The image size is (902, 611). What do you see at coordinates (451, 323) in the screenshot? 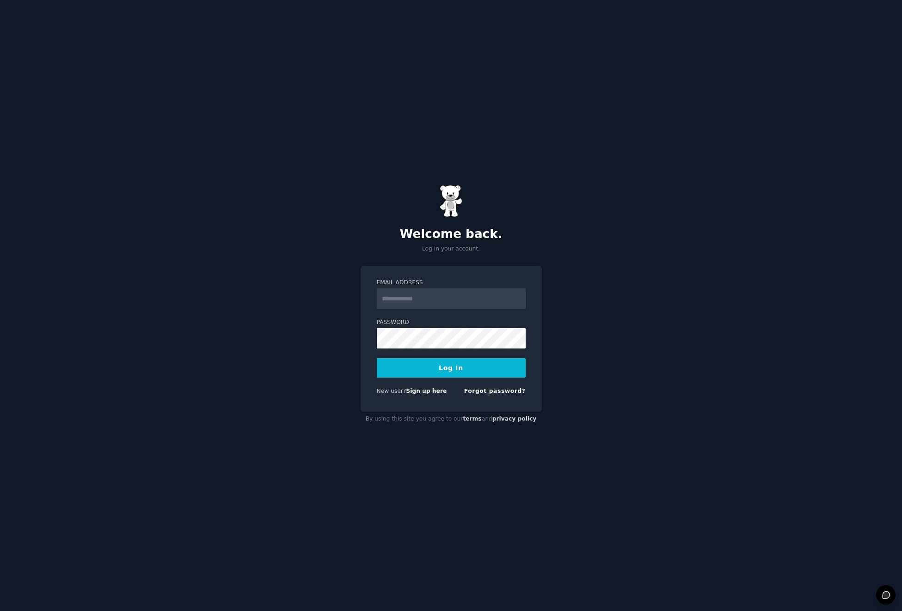
I see `label: Password` at bounding box center [451, 323].